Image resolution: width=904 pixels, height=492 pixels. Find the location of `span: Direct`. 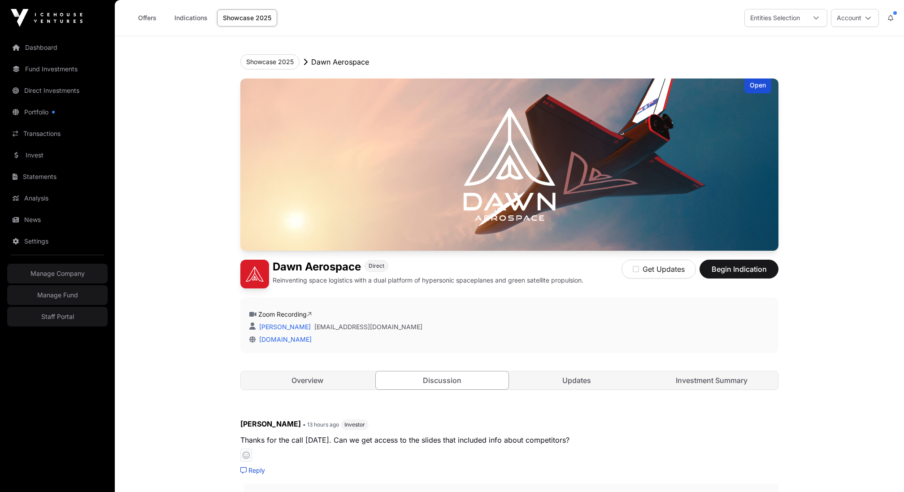

span: Direct is located at coordinates (376, 266).